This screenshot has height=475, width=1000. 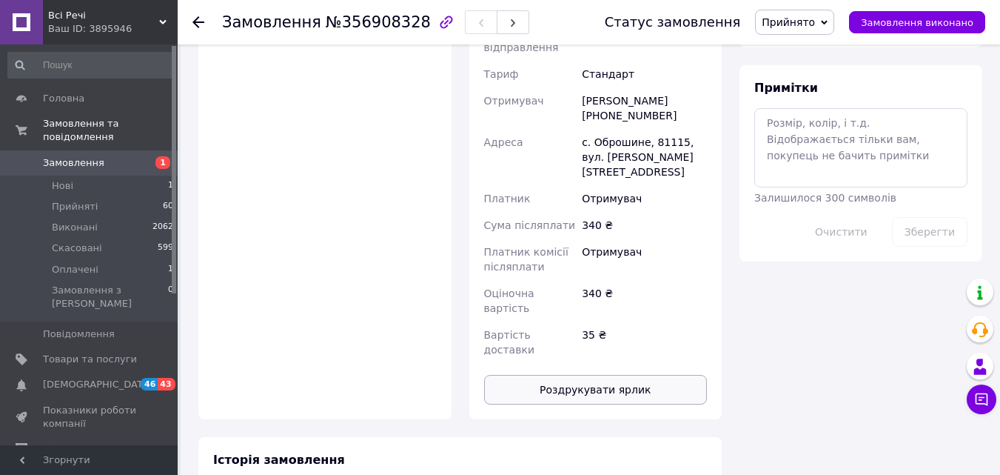 I want to click on span: Статус відправлення, so click(x=521, y=40).